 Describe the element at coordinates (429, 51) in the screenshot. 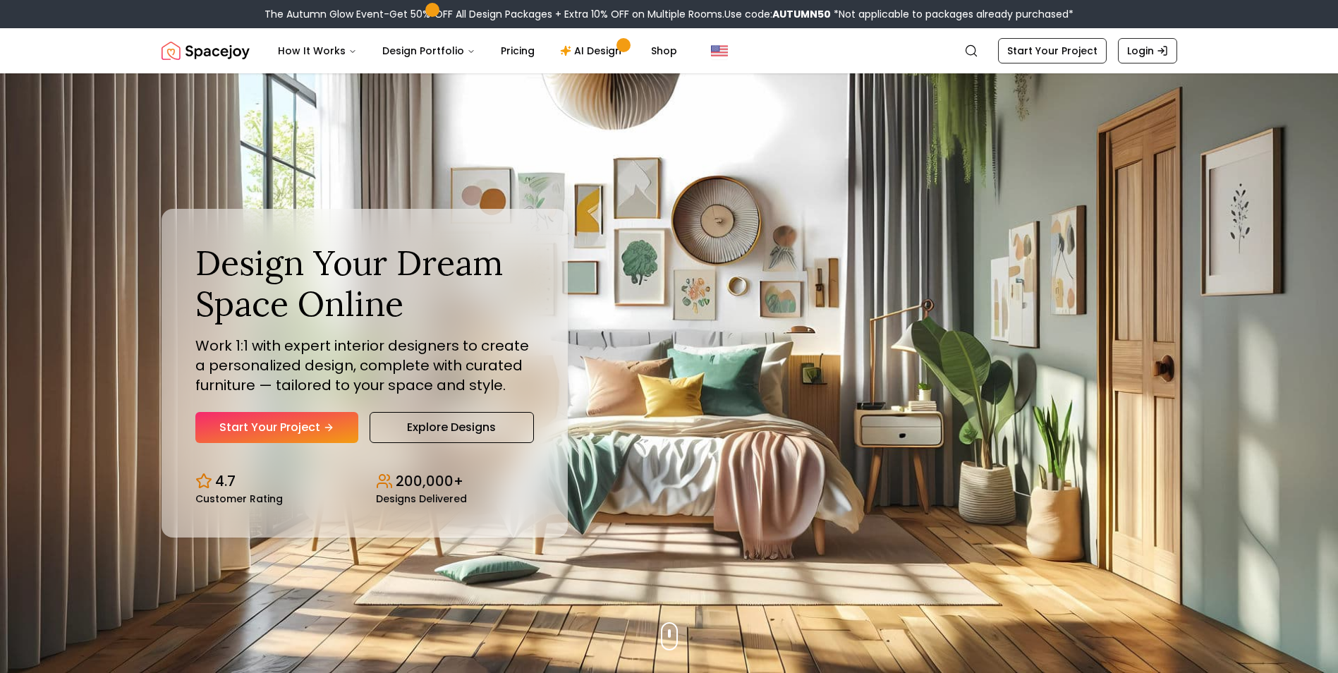

I see `button: Design Portfolio` at that location.